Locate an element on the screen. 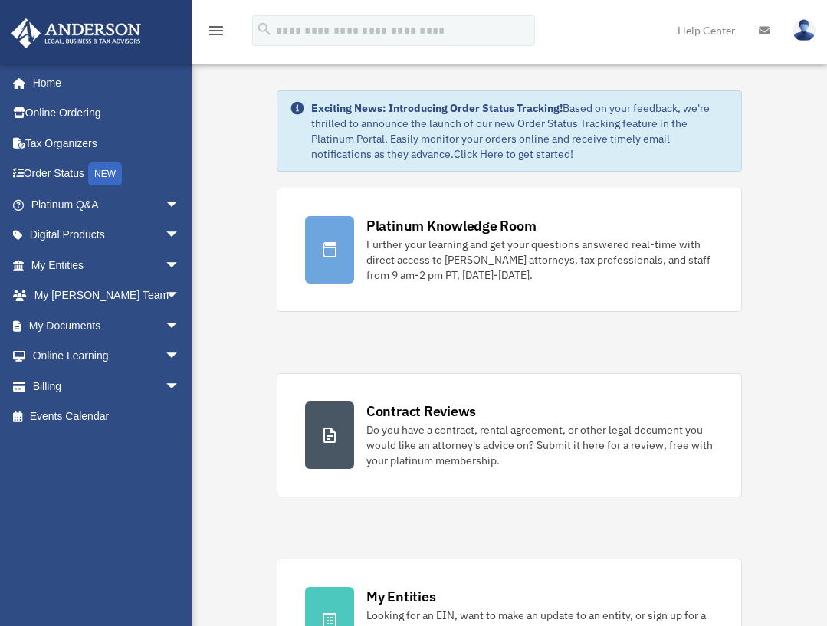  a: Home is located at coordinates (103, 83).